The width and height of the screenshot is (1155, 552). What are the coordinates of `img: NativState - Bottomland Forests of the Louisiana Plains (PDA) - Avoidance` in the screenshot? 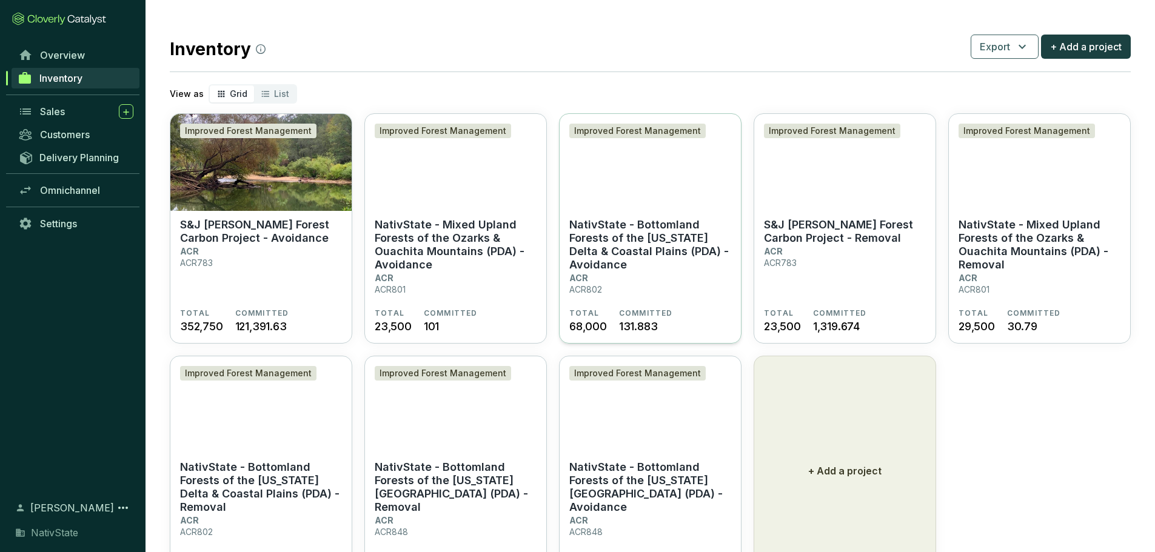 It's located at (650, 405).